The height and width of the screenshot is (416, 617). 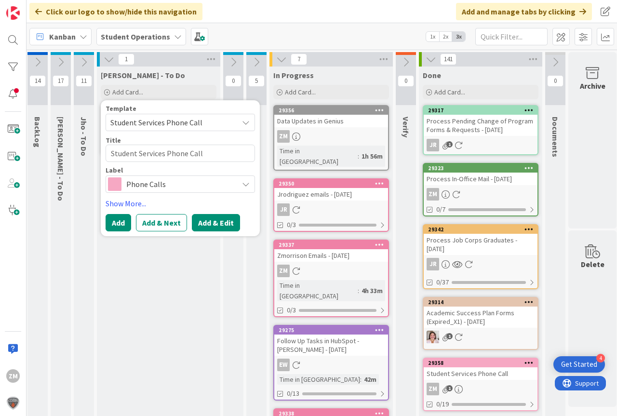 I want to click on div: 29356Data Updates in Genius, so click(x=331, y=117).